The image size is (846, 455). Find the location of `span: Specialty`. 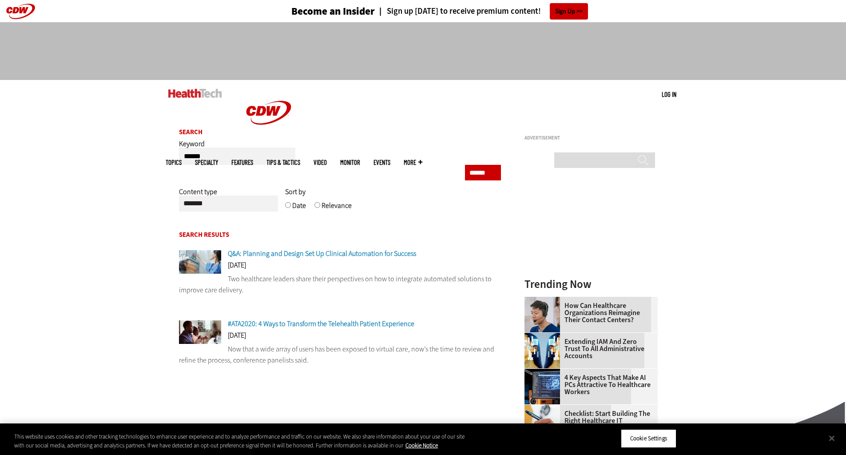

span: Specialty is located at coordinates (207, 162).